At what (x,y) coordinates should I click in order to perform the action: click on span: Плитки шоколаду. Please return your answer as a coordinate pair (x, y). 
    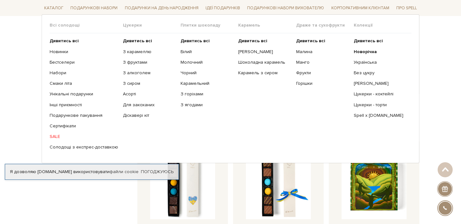
    Looking at the image, I should click on (209, 25).